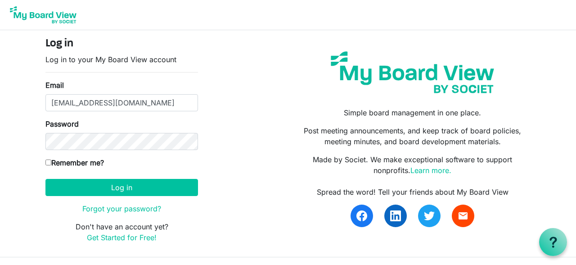 The width and height of the screenshot is (576, 265). Describe the element at coordinates (413, 113) in the screenshot. I see `p: Simple board management in one place.` at that location.